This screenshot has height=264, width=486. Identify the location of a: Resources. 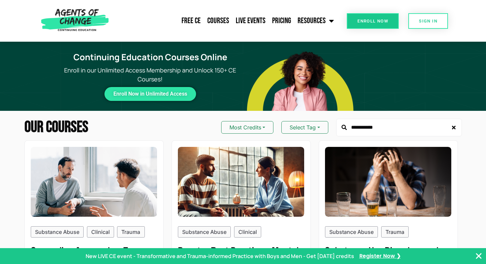
(316, 21).